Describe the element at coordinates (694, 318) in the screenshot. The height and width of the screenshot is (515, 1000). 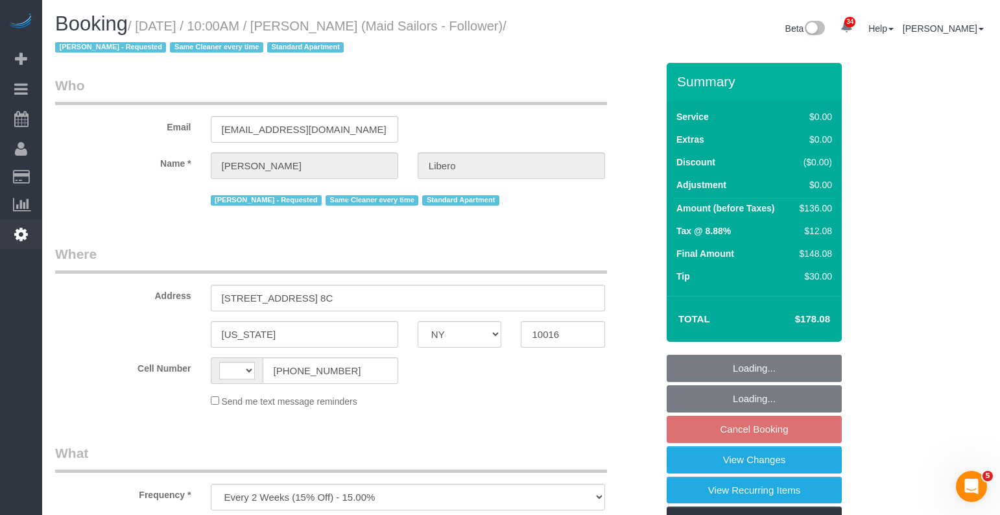
I see `strong: Total` at that location.